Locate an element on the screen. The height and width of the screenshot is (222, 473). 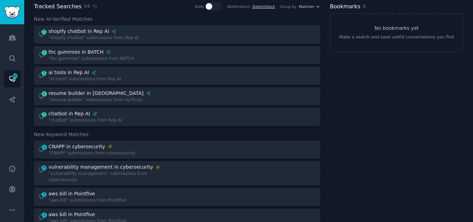
a: 1ai tools in Rep AI"ai tools" submissions from Rep AI is located at coordinates (177, 76).